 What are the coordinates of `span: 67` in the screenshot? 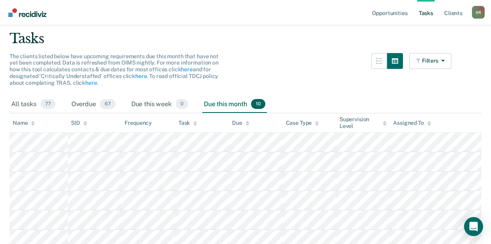 It's located at (107, 104).